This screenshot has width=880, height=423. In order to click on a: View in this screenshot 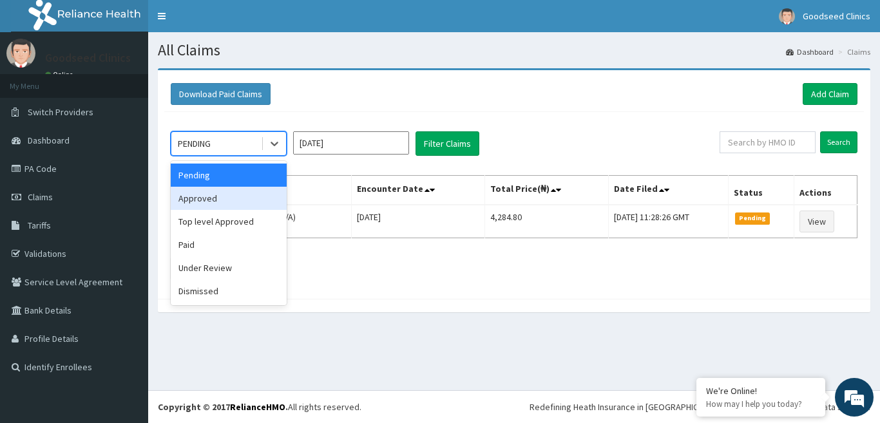, I will do `click(817, 222)`.